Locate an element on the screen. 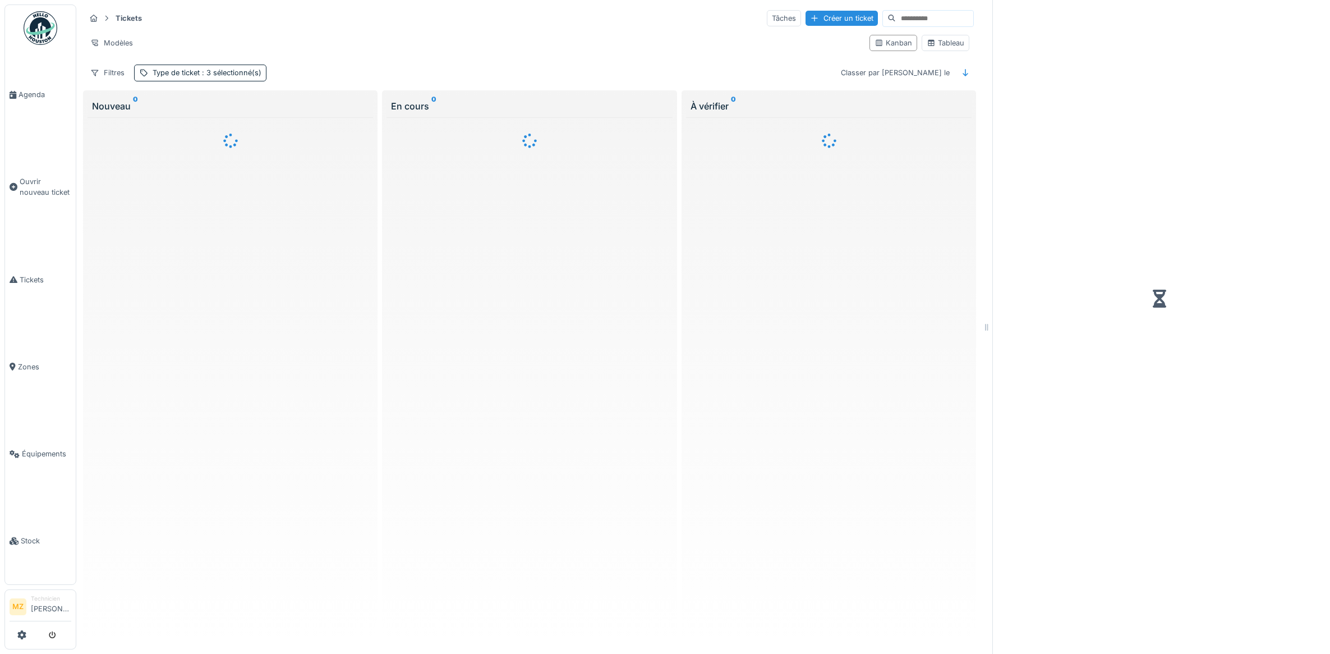 This screenshot has height=654, width=1330. span: : 3 sélectionné(s) is located at coordinates (231, 72).